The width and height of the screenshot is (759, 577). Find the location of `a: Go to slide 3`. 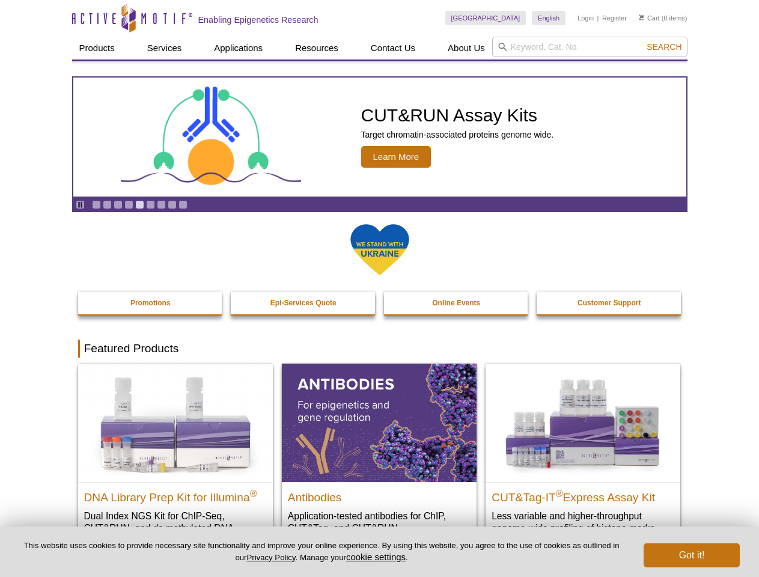

a: Go to slide 3 is located at coordinates (118, 204).